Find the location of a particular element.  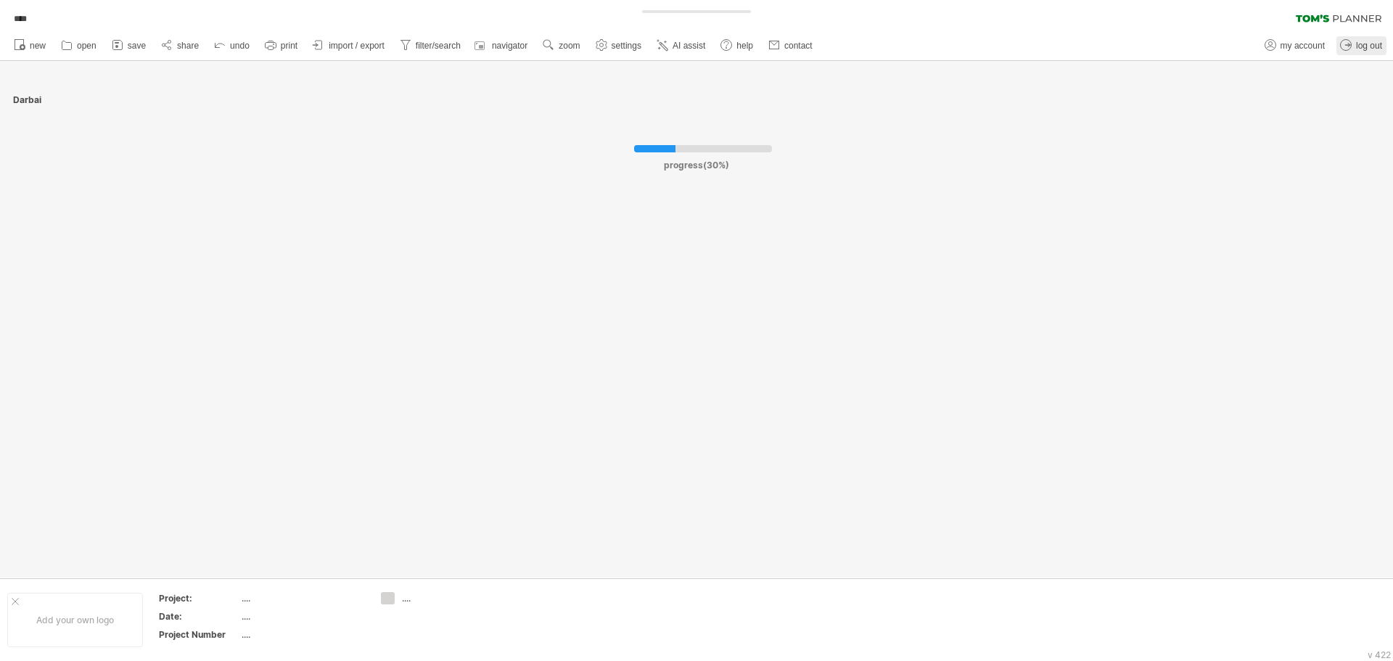

span: zoom is located at coordinates (569, 46).